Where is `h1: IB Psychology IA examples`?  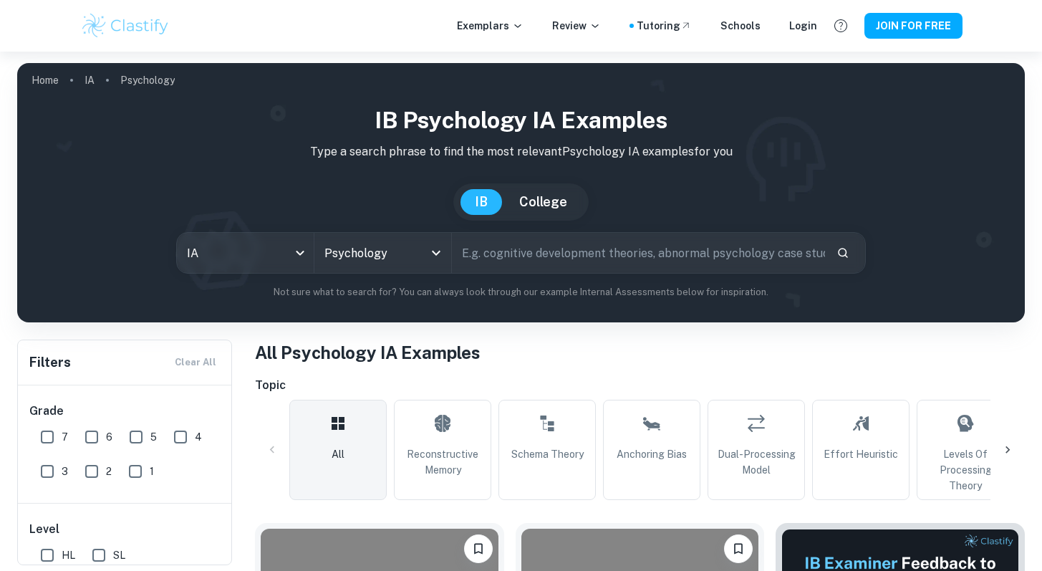 h1: IB Psychology IA examples is located at coordinates (521, 120).